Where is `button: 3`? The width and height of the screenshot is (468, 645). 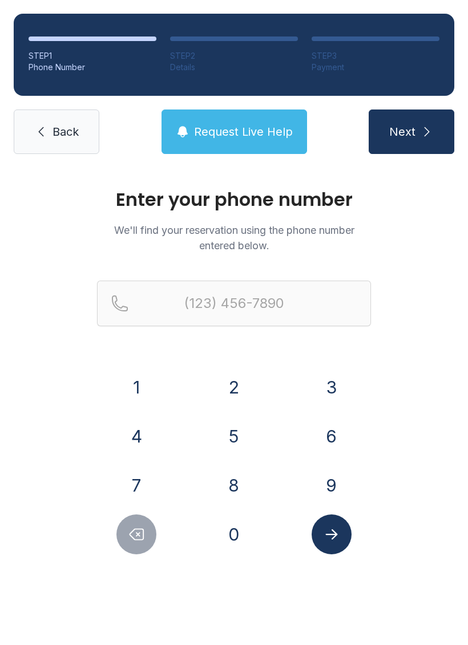 button: 3 is located at coordinates (331, 387).